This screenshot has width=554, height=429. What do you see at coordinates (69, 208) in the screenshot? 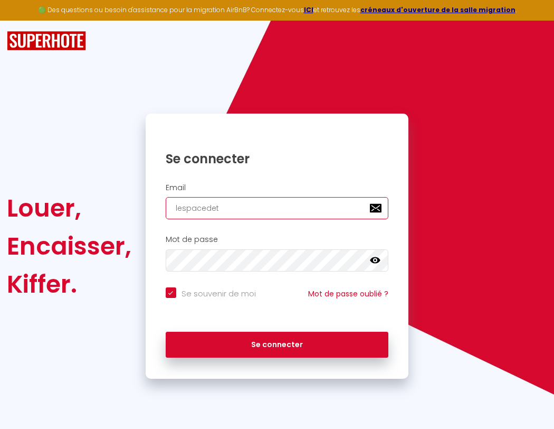
I see `div: Louer,` at bounding box center [69, 208].